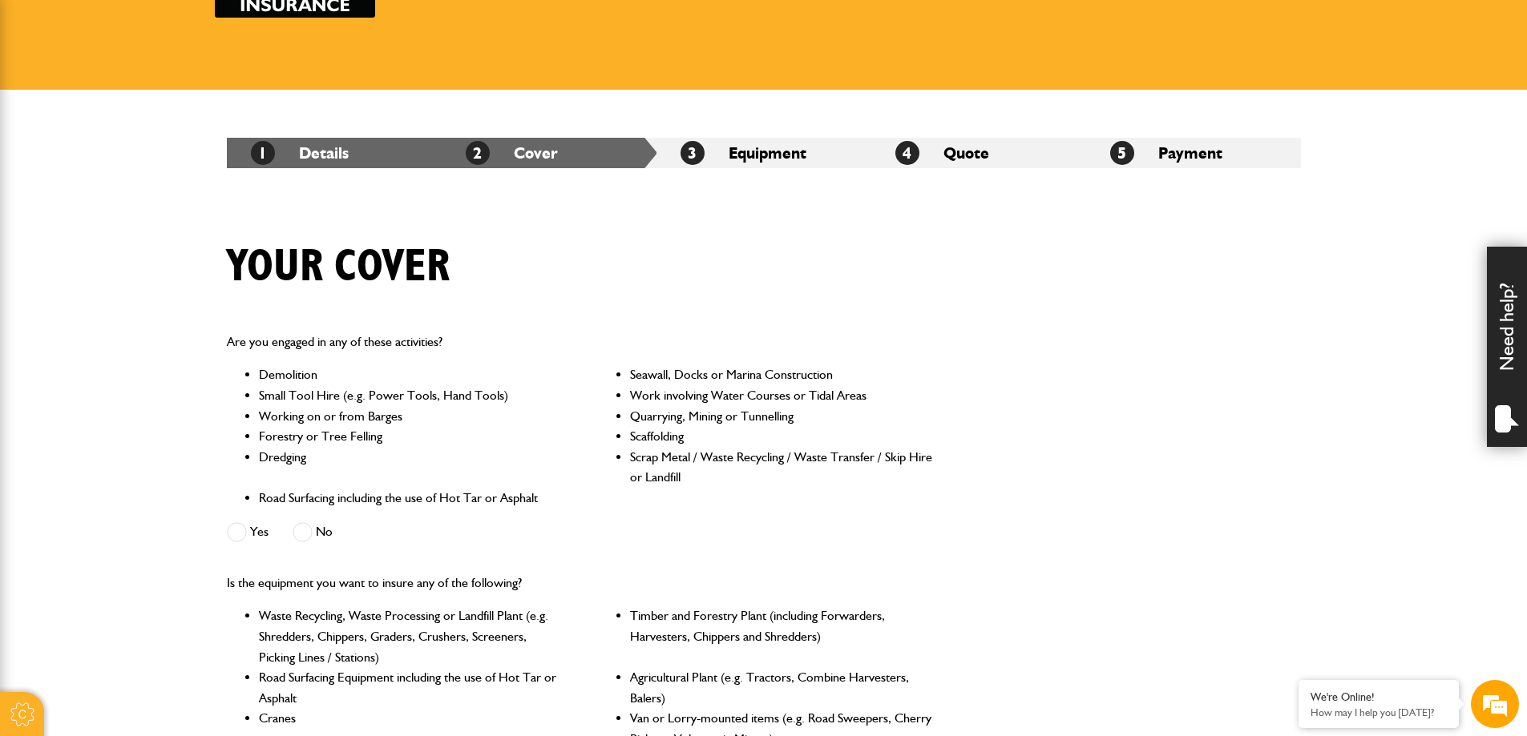 The height and width of the screenshot is (736, 1527). What do you see at coordinates (410, 417) in the screenshot?
I see `li: Working on or from Barges` at bounding box center [410, 417].